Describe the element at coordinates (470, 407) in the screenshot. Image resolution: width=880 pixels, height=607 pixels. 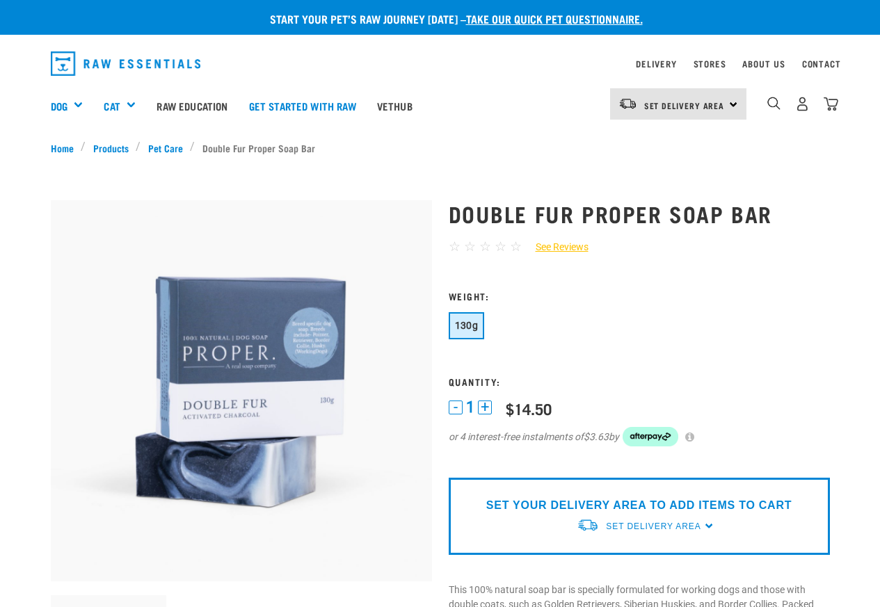
I see `span: 1` at that location.